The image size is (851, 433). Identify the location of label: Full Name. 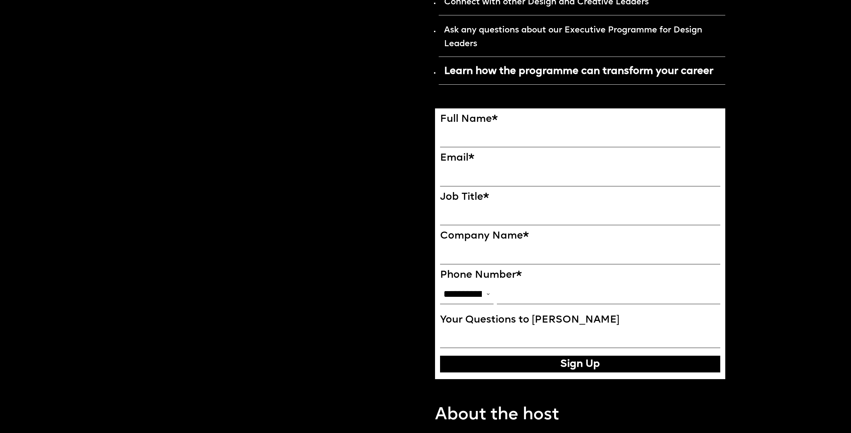
(580, 119).